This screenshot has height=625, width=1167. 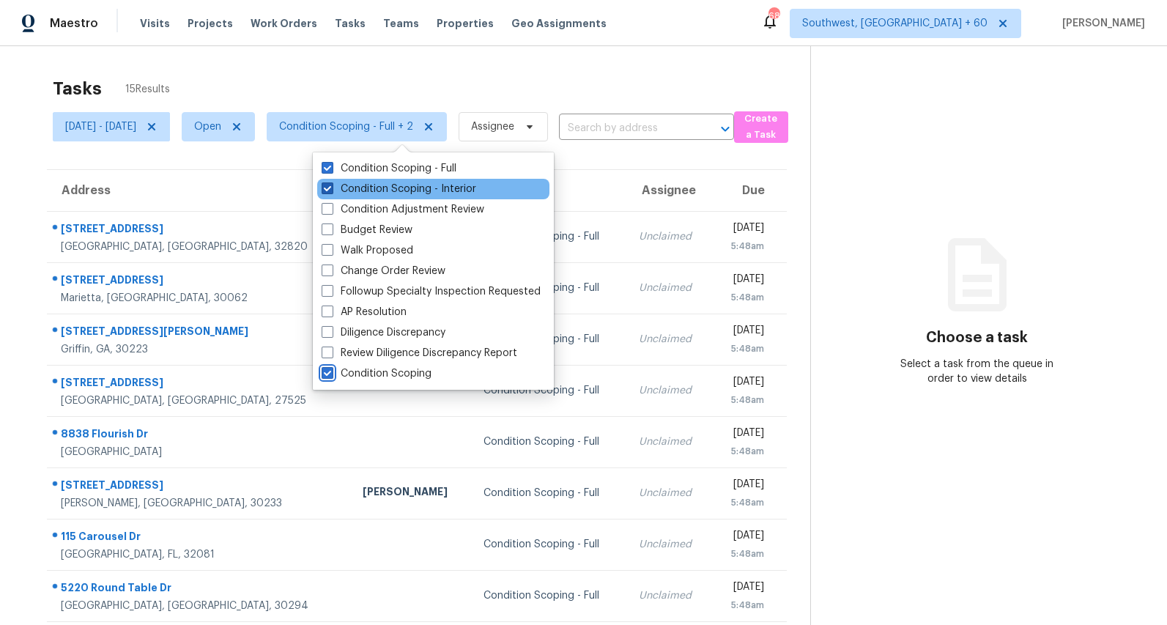 I want to click on th: Address, so click(x=199, y=190).